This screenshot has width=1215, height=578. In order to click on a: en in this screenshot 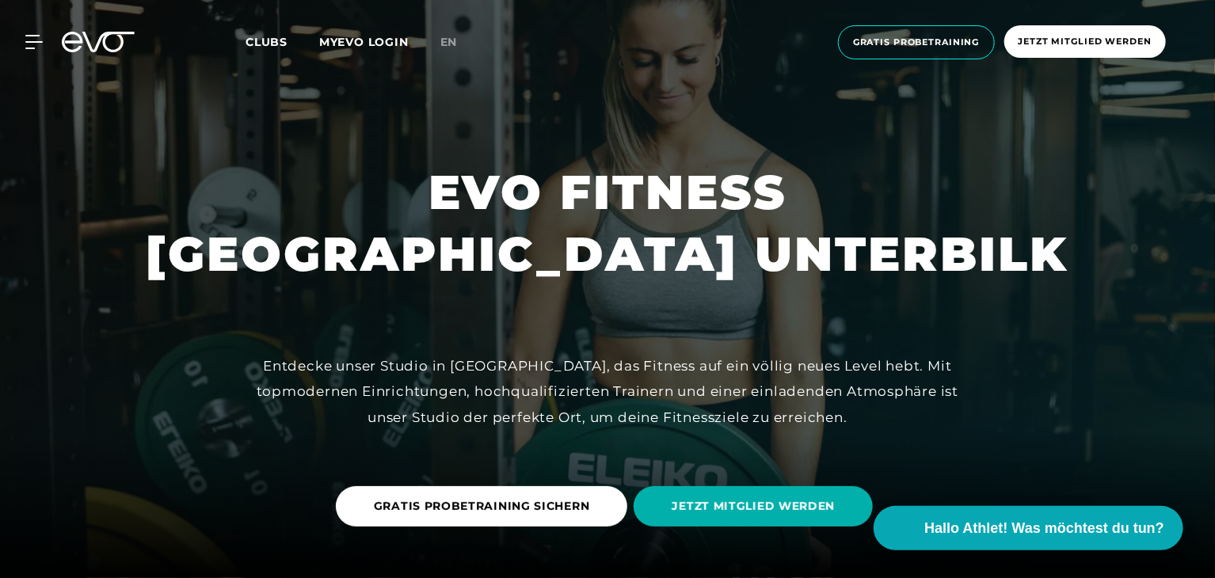, I will do `click(459, 42)`.